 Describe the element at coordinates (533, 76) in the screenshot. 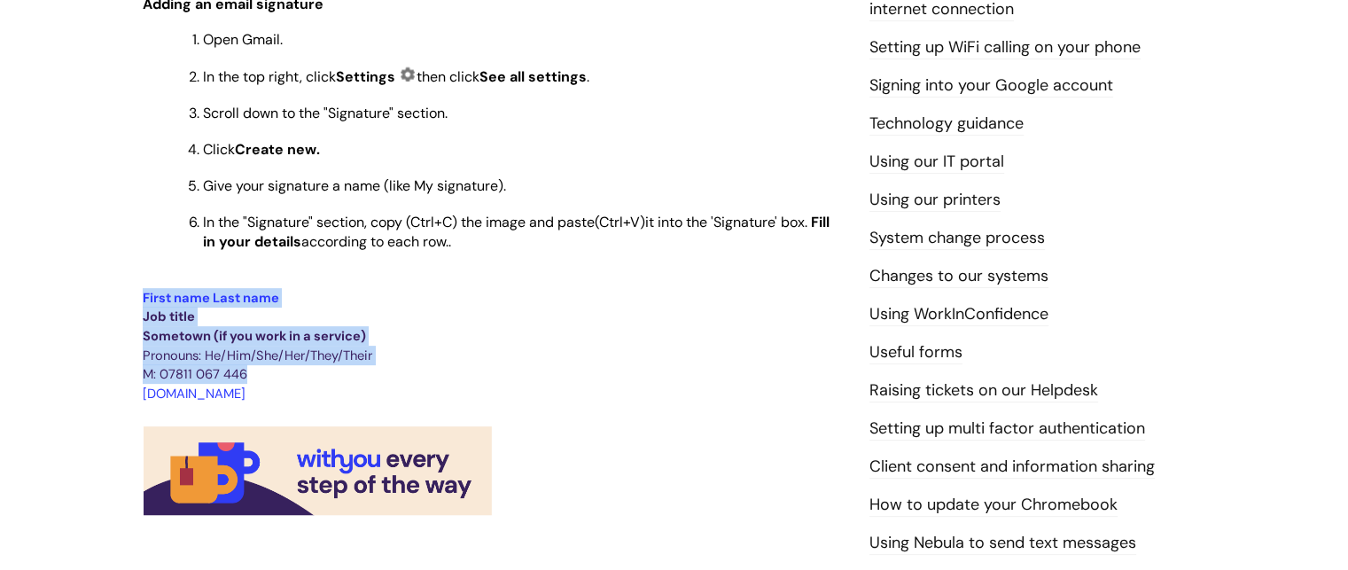

I see `span: See all settings` at that location.